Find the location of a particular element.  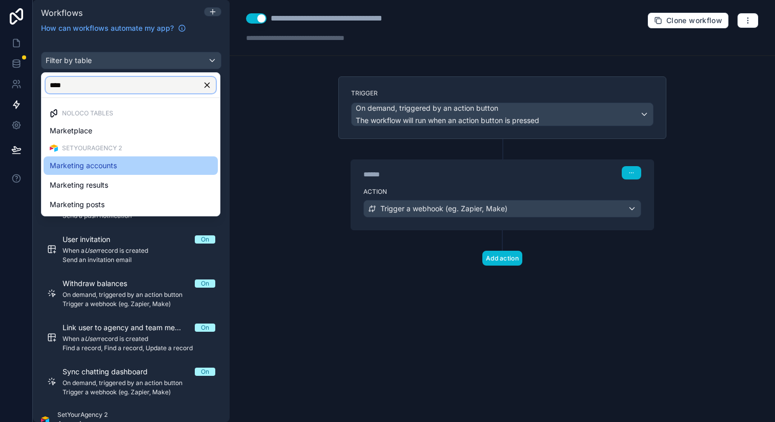

span: SetYourAgency 2 is located at coordinates (92, 148).